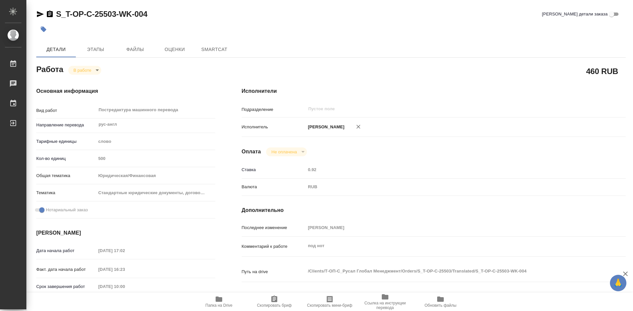 The width and height of the screenshot is (633, 311). Describe the element at coordinates (82, 70) in the screenshot. I see `button: В работе` at that location.